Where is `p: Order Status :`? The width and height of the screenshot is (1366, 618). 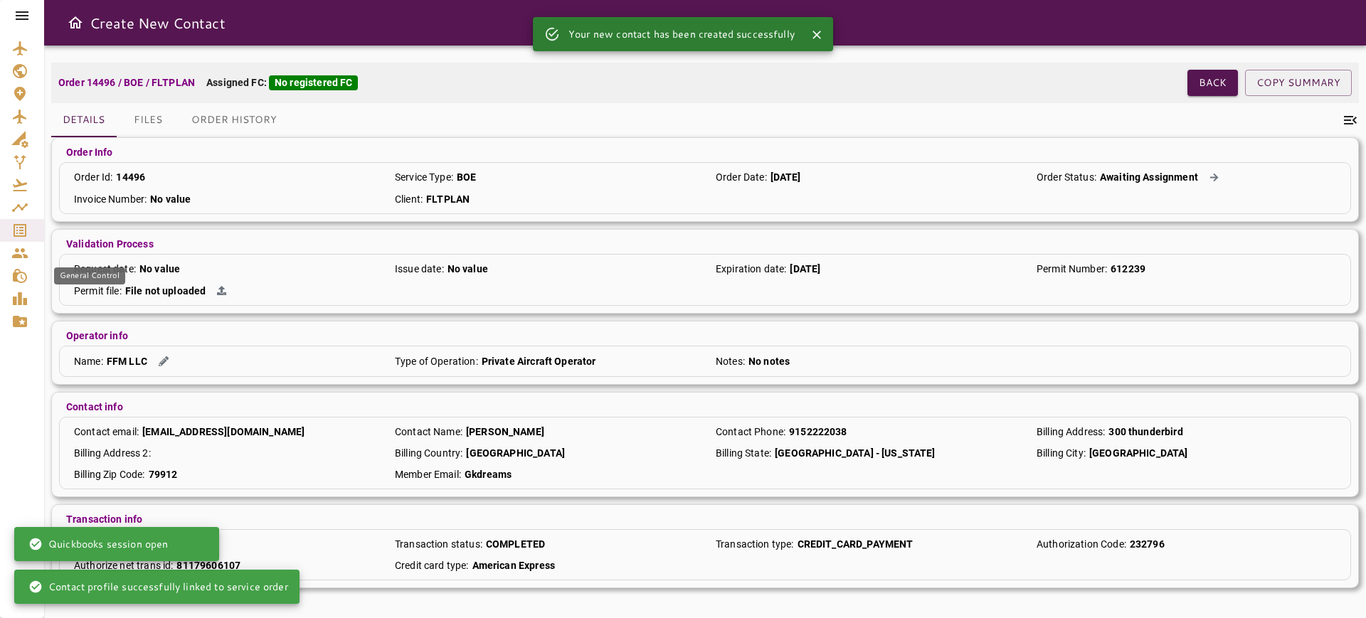
p: Order Status : is located at coordinates (1067, 177).